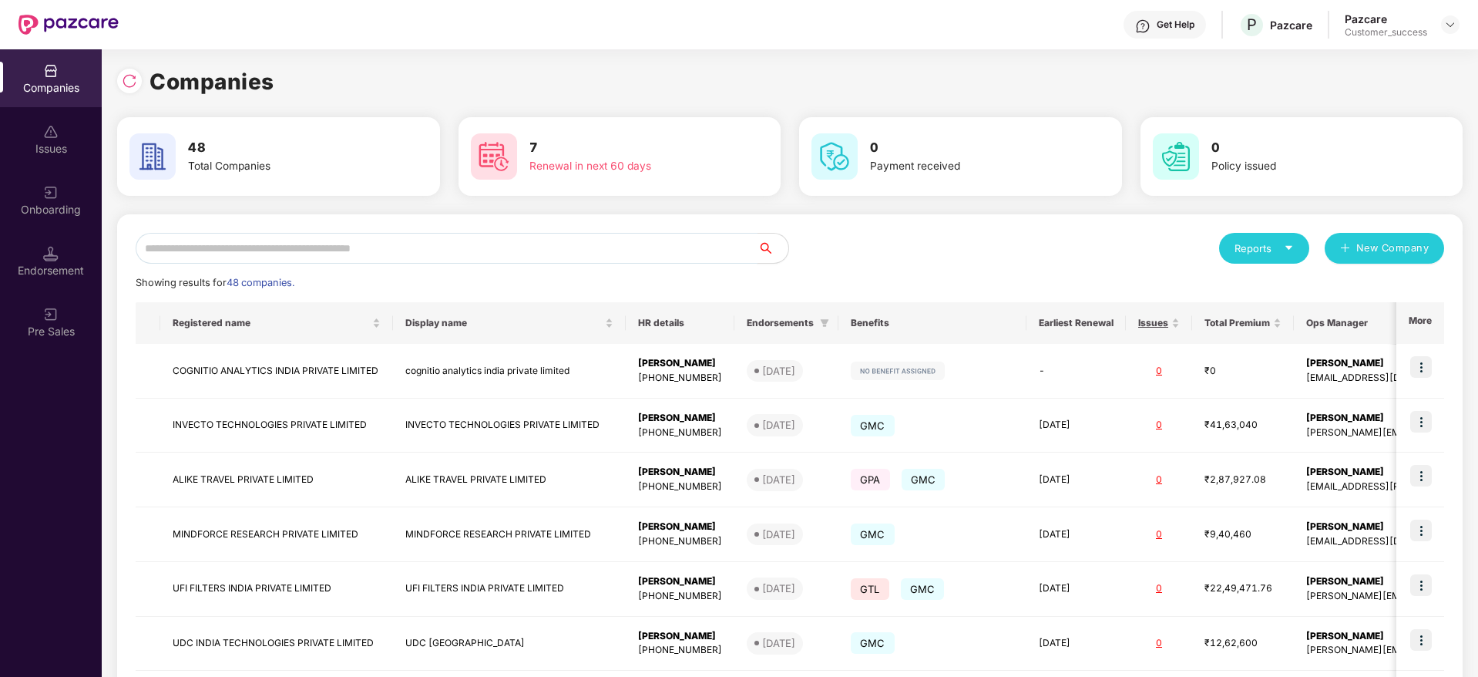  I want to click on img: svg+xml;base64,PHN2ZyB3aWR0aD0iMTQuNSIgaGVpZ2h0PSIxNC41IiB2aWV3Qm94PSIwIDAgMTYgMTYiIGZpbGw9Im5vbm..., so click(51, 254).